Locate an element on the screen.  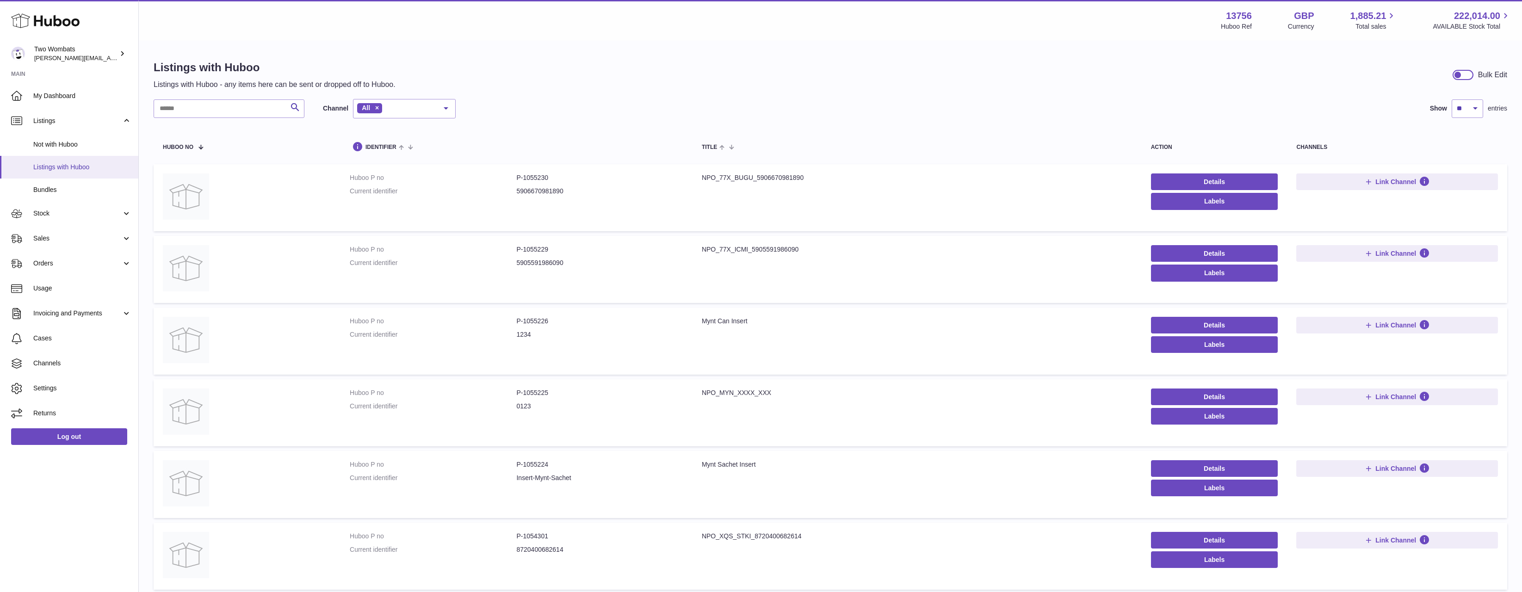
span: title is located at coordinates (709, 147).